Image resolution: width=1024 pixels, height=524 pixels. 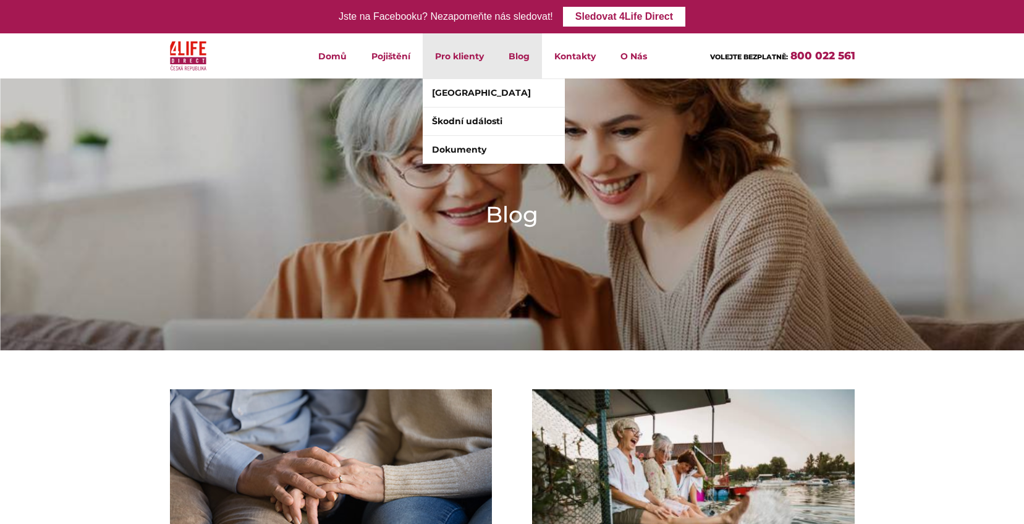 I want to click on a: Domů, so click(x=332, y=56).